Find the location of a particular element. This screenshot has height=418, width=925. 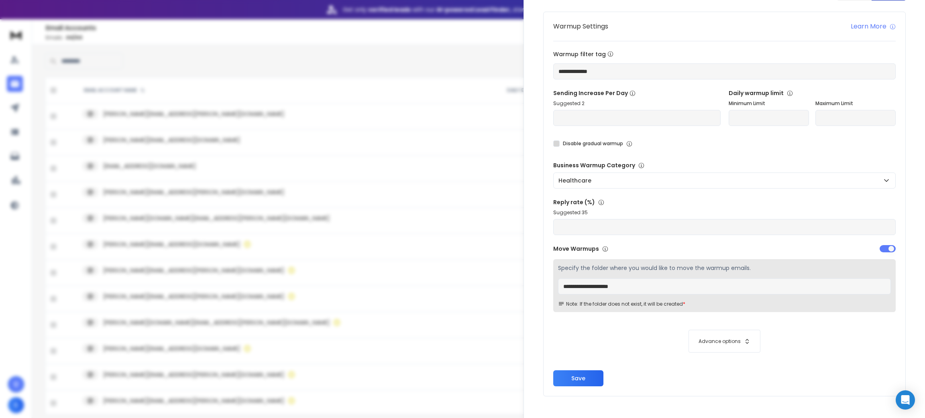

label: Warmup filter tag is located at coordinates (724, 54).